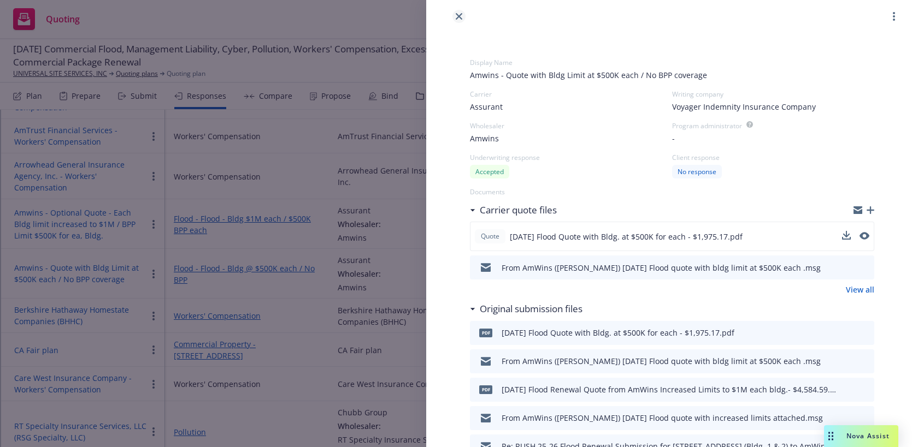 This screenshot has height=447, width=918. I want to click on a: close, so click(459, 16).